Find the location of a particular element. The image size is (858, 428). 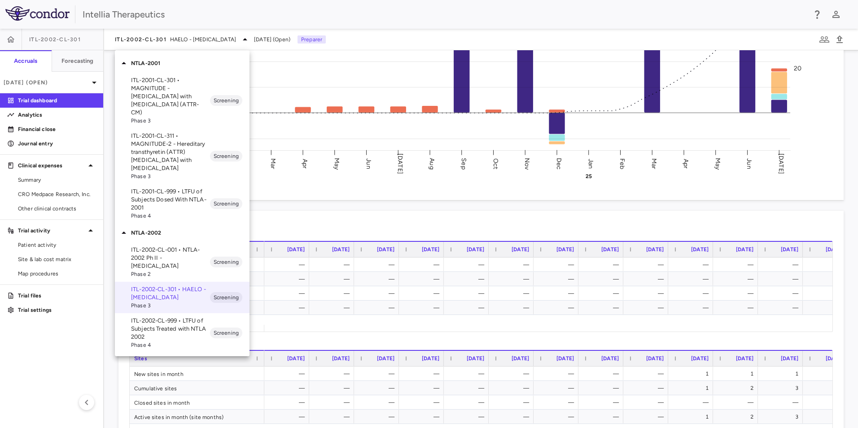

div: ITL-2002-CL-999 • LTFU of Subjects Treated with NTLA 2002Phase 4Screening is located at coordinates (182, 333).